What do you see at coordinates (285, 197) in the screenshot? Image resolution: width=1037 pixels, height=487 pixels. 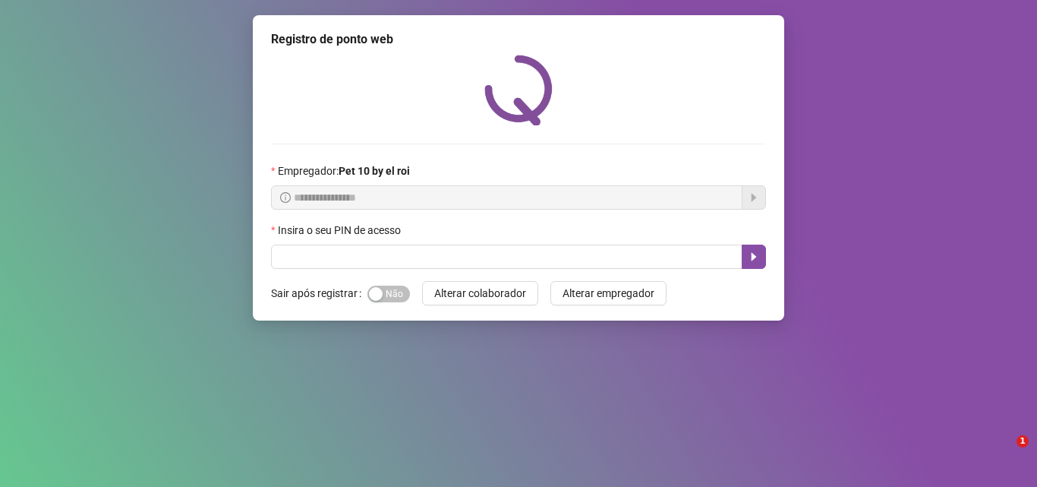 I see `span: info-circle` at bounding box center [285, 197].